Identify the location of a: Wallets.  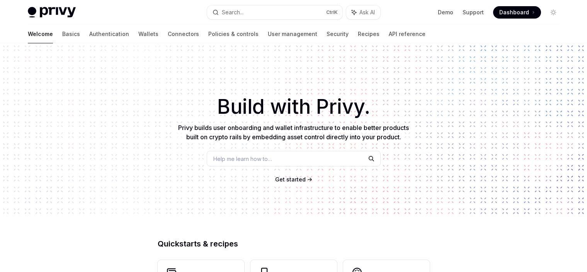
(148, 34).